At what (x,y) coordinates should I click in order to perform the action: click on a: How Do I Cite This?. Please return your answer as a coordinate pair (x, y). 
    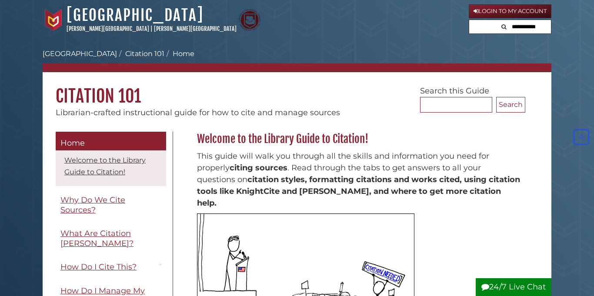
    Looking at the image, I should click on (111, 267).